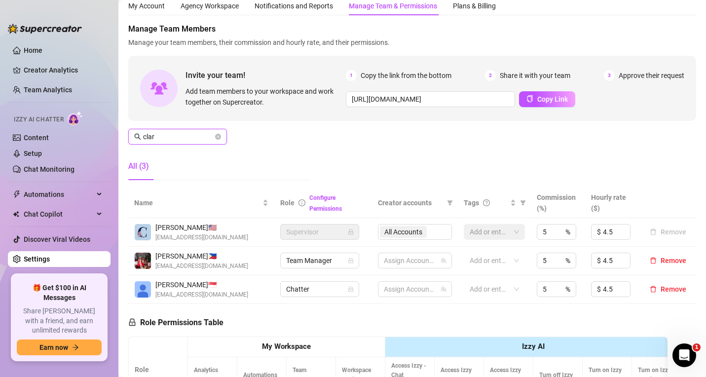  Describe the element at coordinates (54, 347) in the screenshot. I see `span: Earn now` at that location.